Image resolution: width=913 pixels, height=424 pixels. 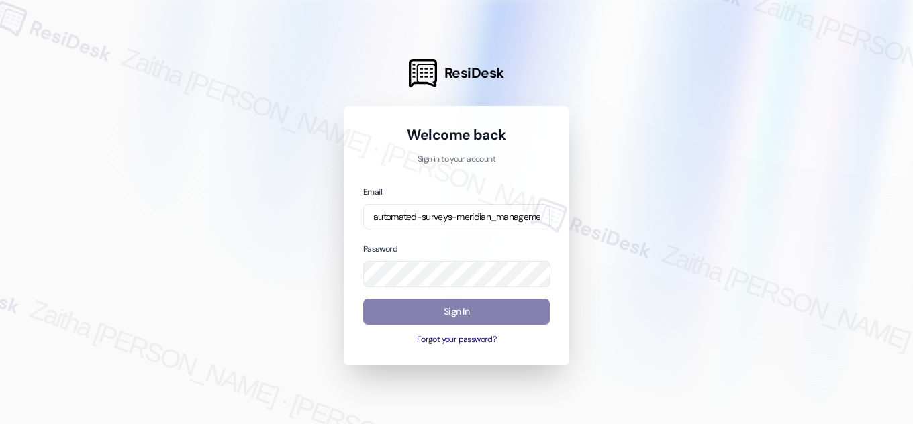 I want to click on button: Forgot your password?, so click(x=456, y=340).